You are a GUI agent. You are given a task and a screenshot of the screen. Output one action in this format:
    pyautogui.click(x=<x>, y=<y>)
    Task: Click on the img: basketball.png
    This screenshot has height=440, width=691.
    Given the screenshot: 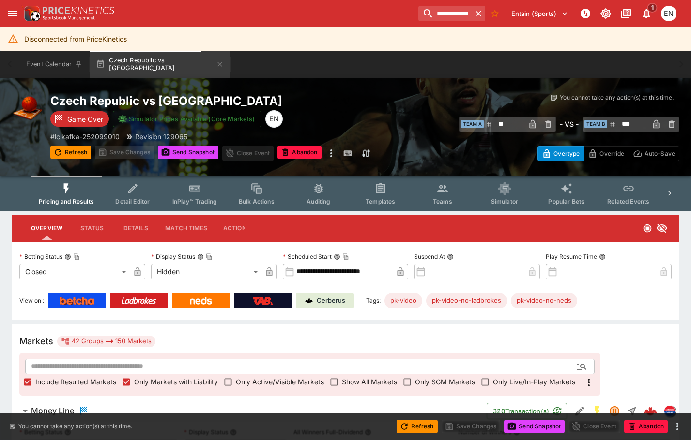 What is the action you would take?
    pyautogui.click(x=27, y=109)
    